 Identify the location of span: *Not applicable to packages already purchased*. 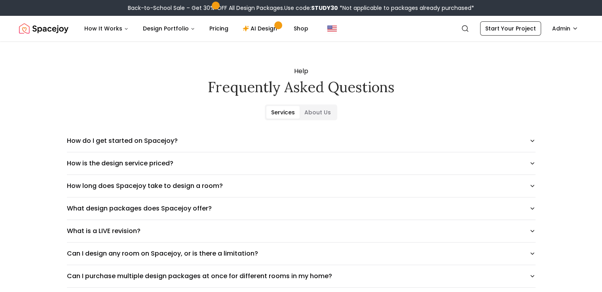
(406, 8).